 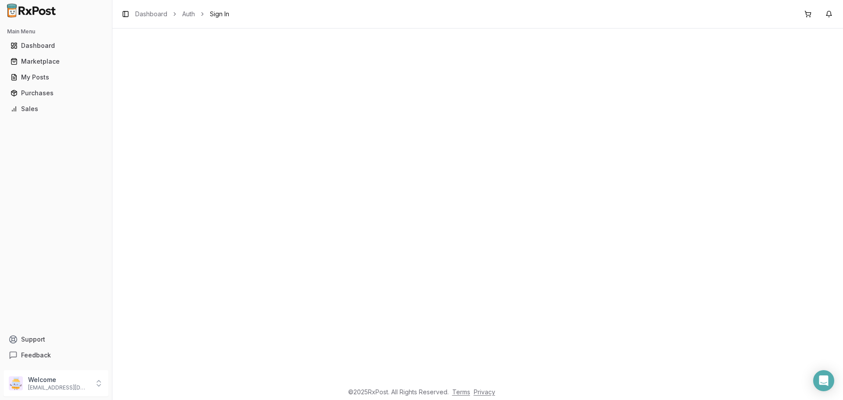 I want to click on img: RxPost Logo, so click(x=32, y=11).